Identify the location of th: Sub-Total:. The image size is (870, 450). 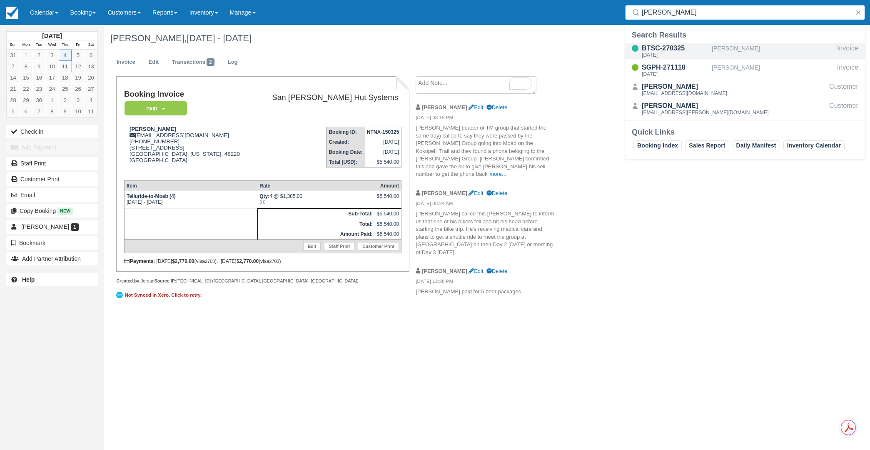
(316, 213).